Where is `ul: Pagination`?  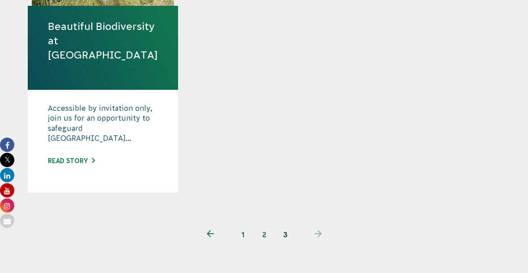
ul: Pagination is located at coordinates (264, 235).